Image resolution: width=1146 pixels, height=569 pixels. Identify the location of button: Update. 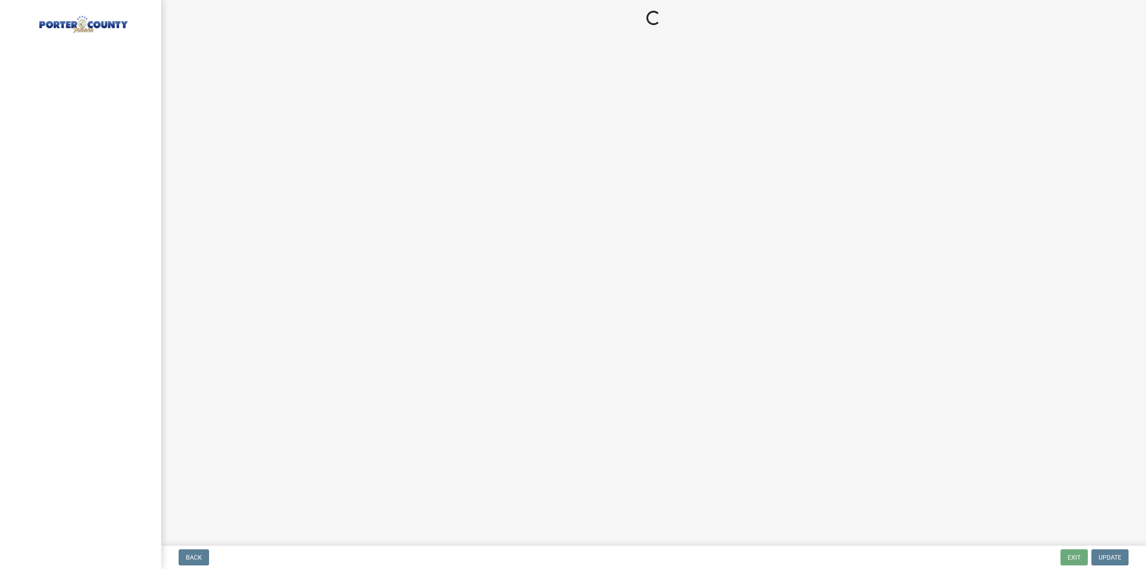
(1109, 557).